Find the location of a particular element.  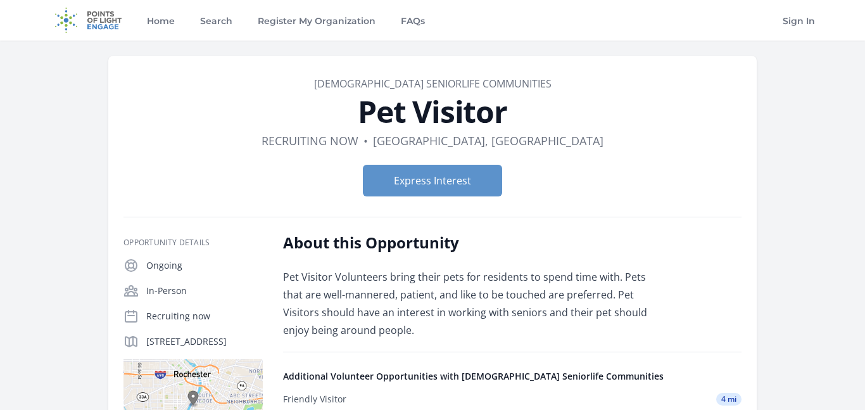

p: Pet Visitor Volunteers bring their pets for residents to spend time with. Pets that are well-mann... is located at coordinates (468, 303).